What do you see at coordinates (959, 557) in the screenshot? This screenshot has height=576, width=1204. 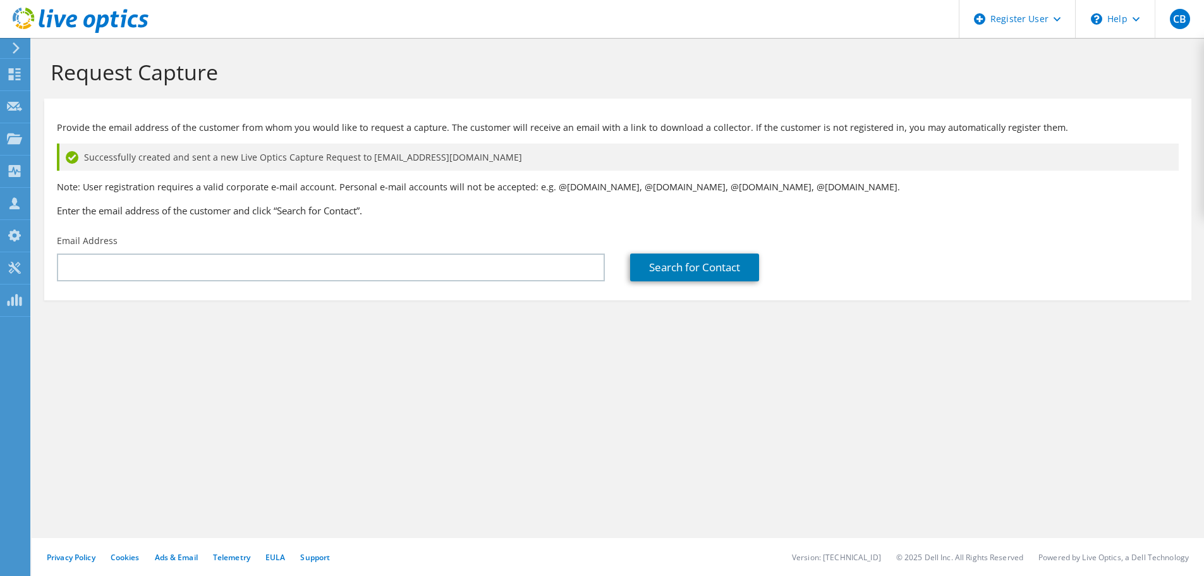 I see `li: © 2025 Dell Inc. All Rights Reserved` at bounding box center [959, 557].